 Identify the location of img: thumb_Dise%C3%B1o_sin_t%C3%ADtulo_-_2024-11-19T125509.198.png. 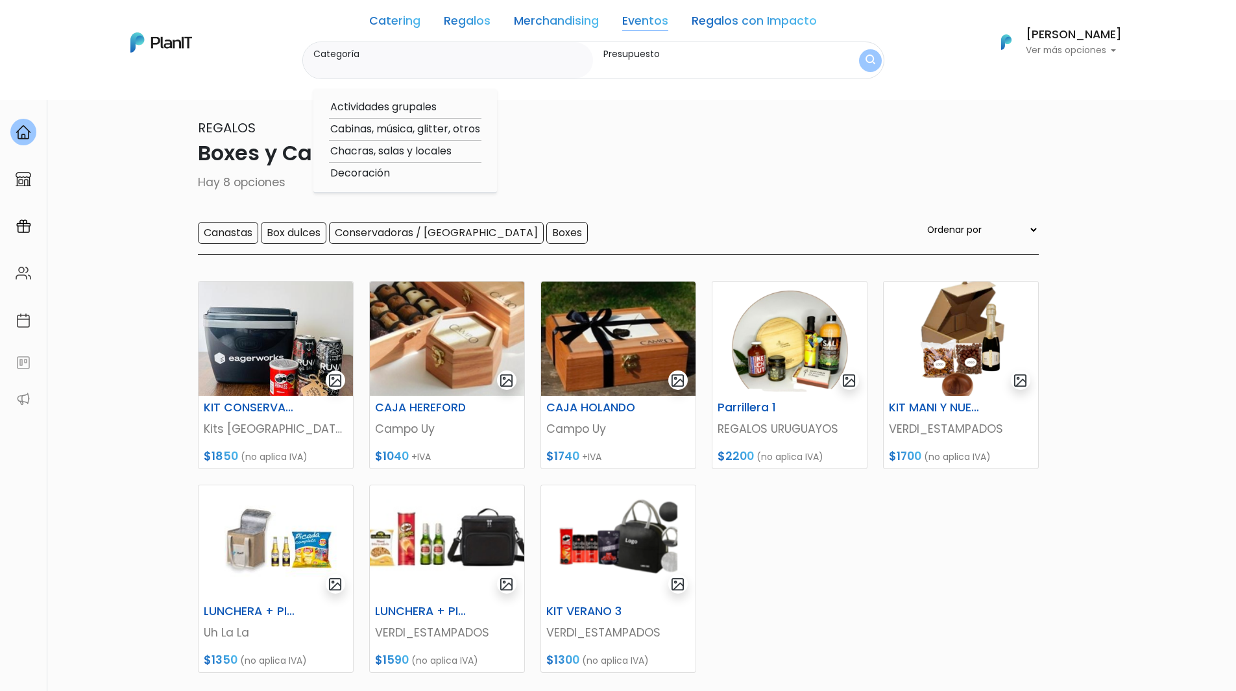
(961, 339).